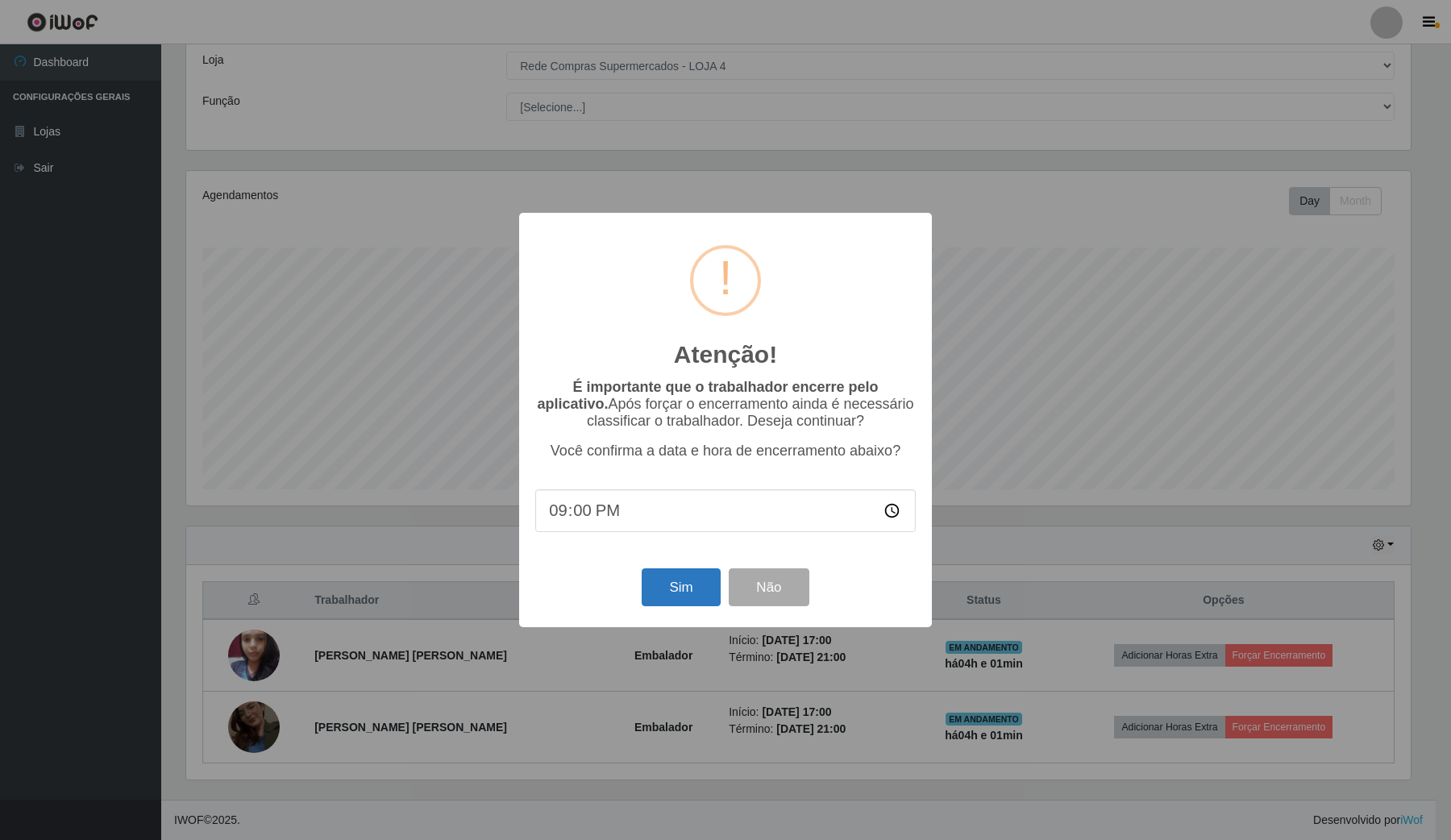  Describe the element at coordinates (707, 395) in the screenshot. I see `b: É importante que o trabalhador encerre pelo aplicativo.` at that location.